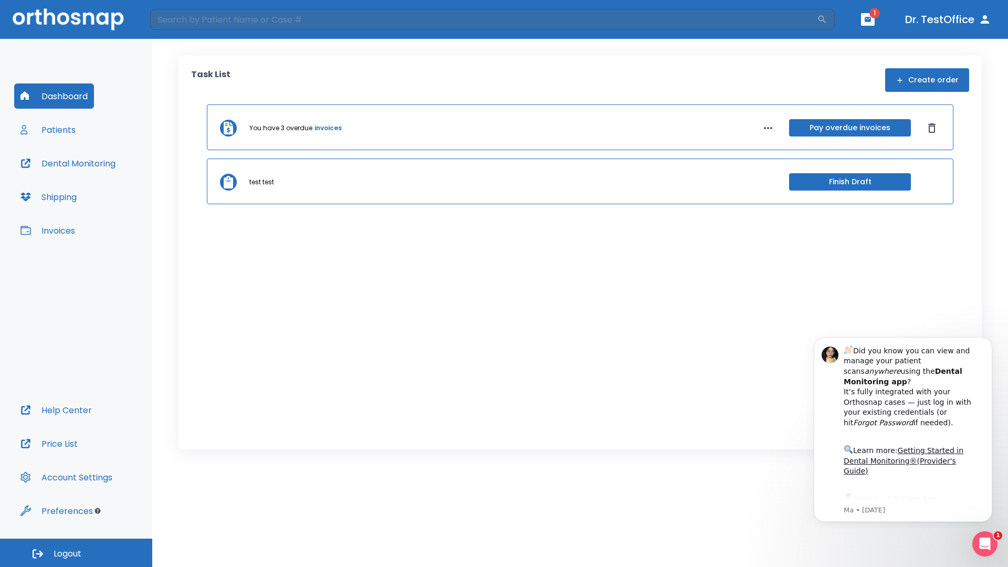 The height and width of the screenshot is (567, 1008). I want to click on a: Help Center, so click(56, 410).